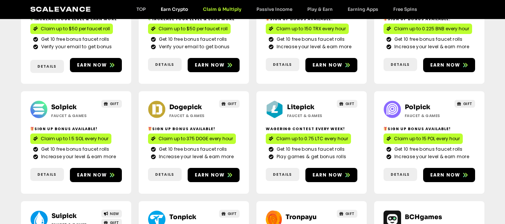 The image size is (505, 224). I want to click on a: Claim up to 15 POL every hour, so click(423, 139).